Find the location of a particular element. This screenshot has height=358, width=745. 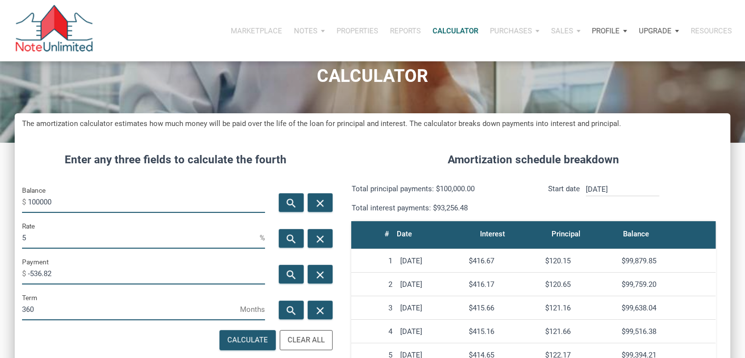

input: Term is located at coordinates (131, 309).